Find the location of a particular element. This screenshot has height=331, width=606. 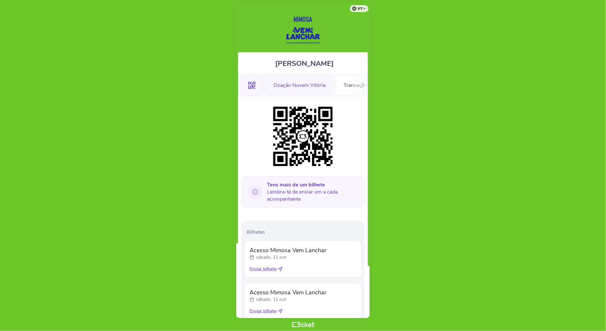

a: Doação Nuvem Vitória is located at coordinates (300, 85).